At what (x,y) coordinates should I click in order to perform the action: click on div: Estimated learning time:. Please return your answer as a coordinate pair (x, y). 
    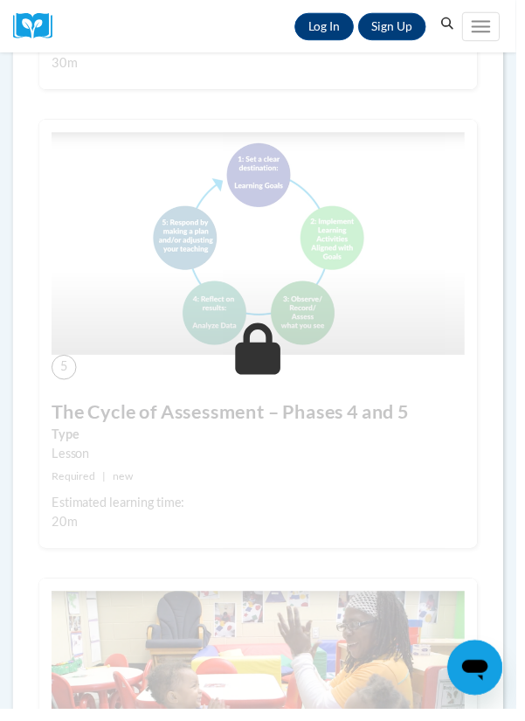
    Looking at the image, I should click on (262, 511).